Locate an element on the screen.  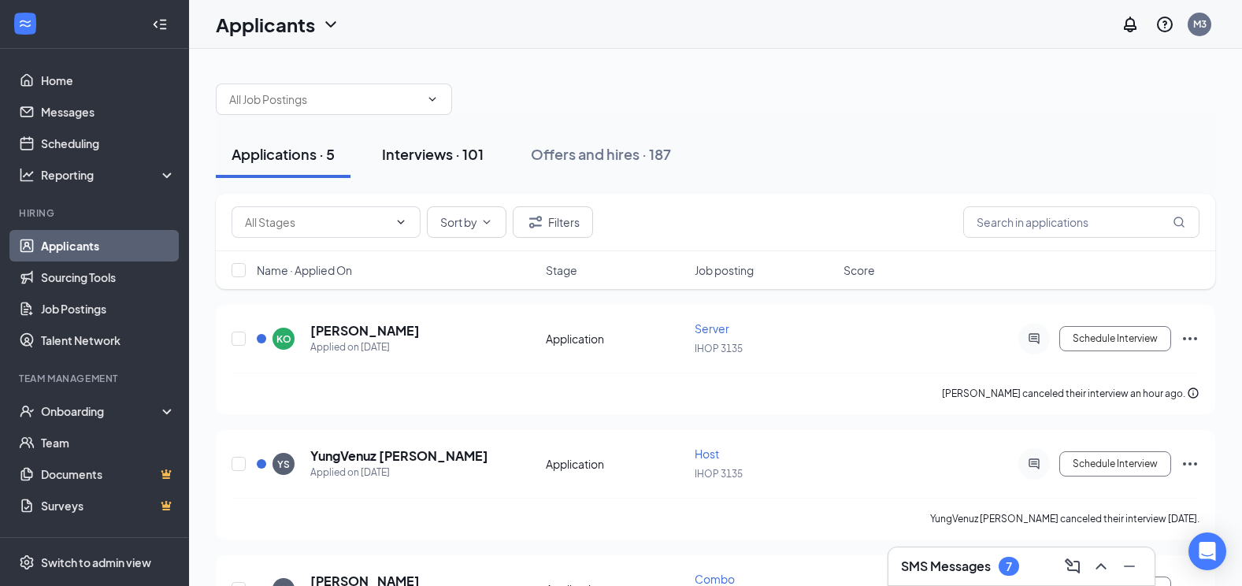
button: Filter Filters is located at coordinates (553, 222).